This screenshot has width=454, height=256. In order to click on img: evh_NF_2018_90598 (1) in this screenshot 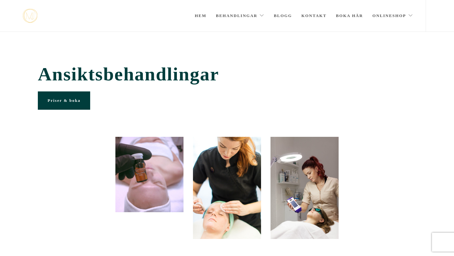, I will do `click(305, 188)`.